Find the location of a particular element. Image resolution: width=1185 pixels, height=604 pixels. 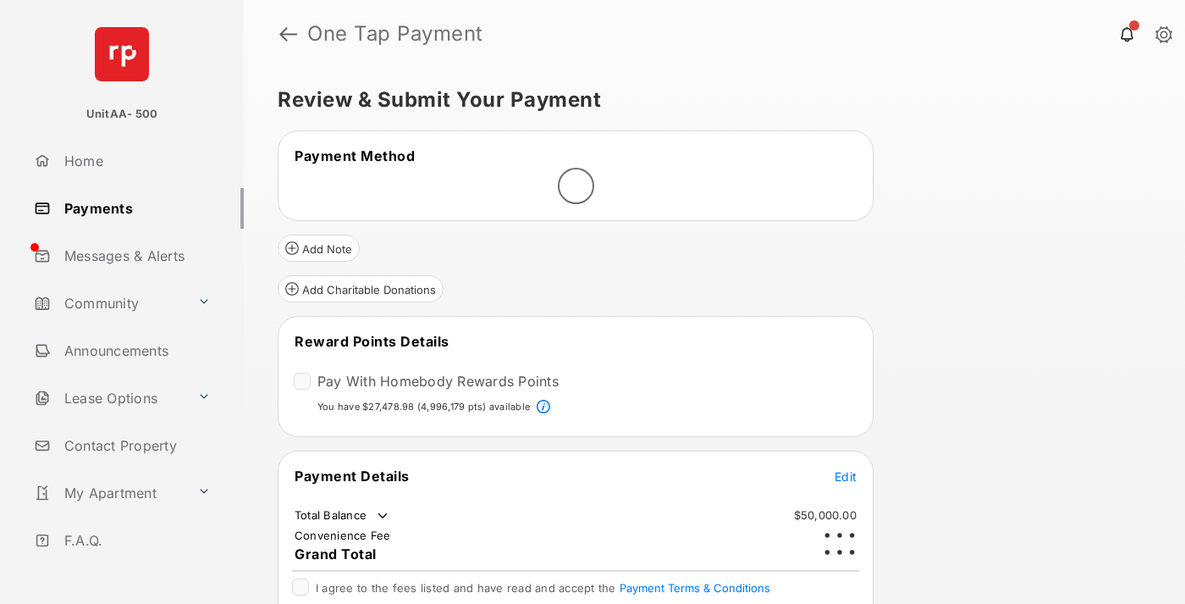

p: You have $27,478.98 (4,996,179 pts) available is located at coordinates (423, 406).